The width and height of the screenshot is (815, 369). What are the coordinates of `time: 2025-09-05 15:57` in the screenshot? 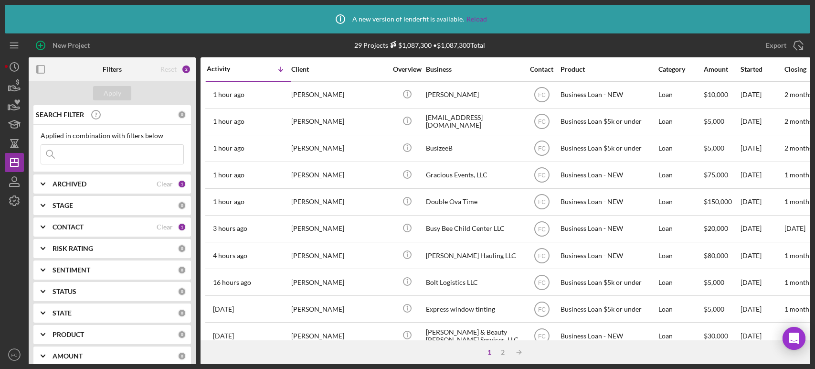 It's located at (229, 121).